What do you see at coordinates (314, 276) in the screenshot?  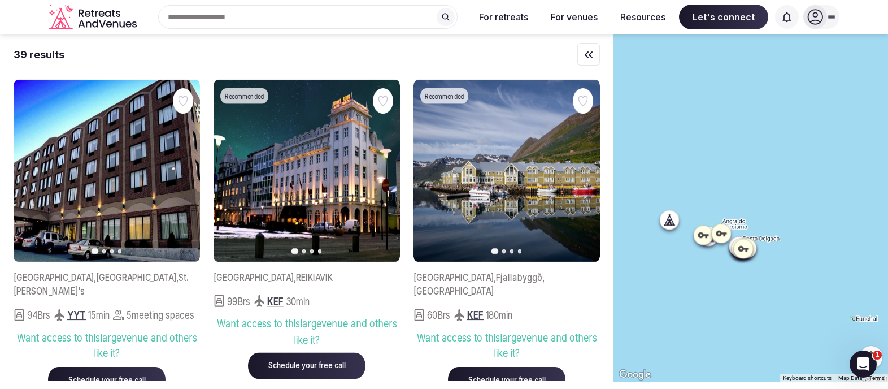 I see `span: REIKIAVIK` at bounding box center [314, 276].